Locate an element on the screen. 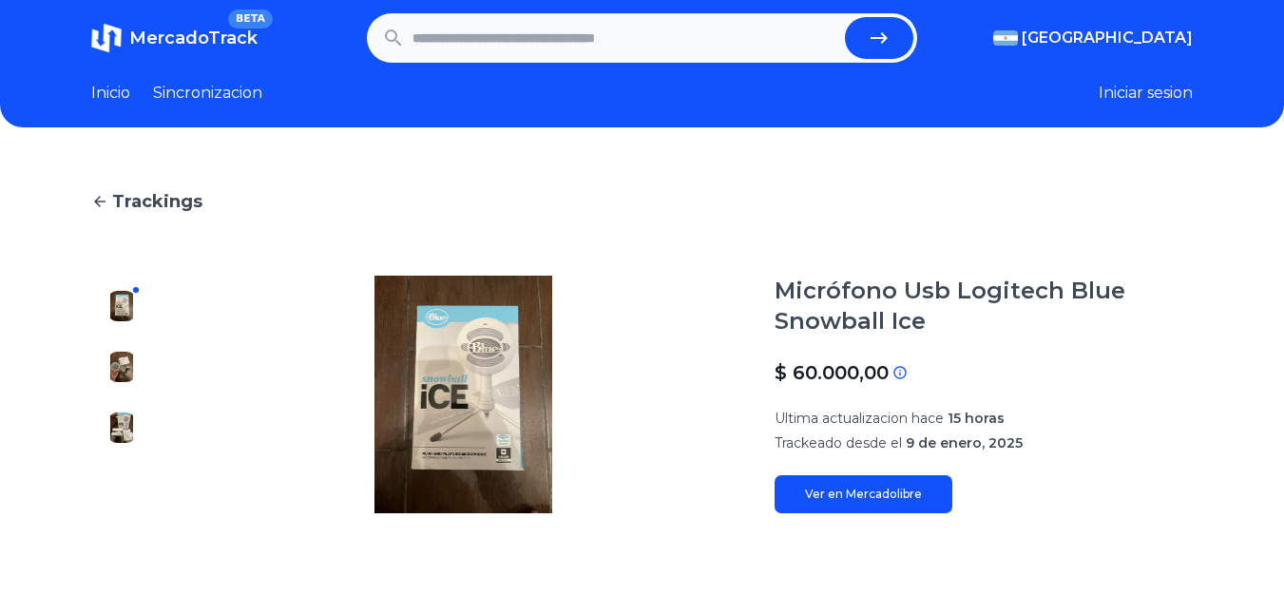  span: Ultima actualizacion hace is located at coordinates (859, 418).